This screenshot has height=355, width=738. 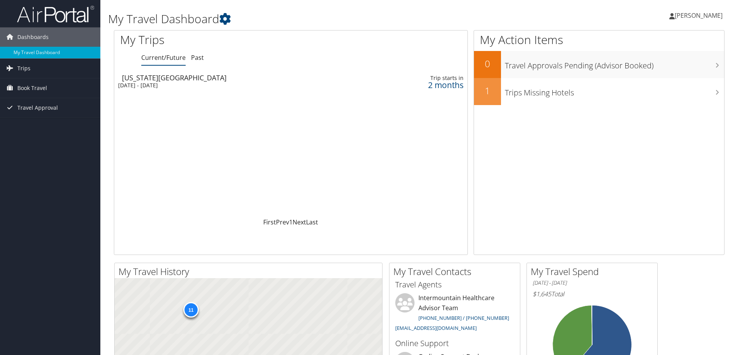 What do you see at coordinates (542, 294) in the screenshot?
I see `span: $1,645` at bounding box center [542, 294].